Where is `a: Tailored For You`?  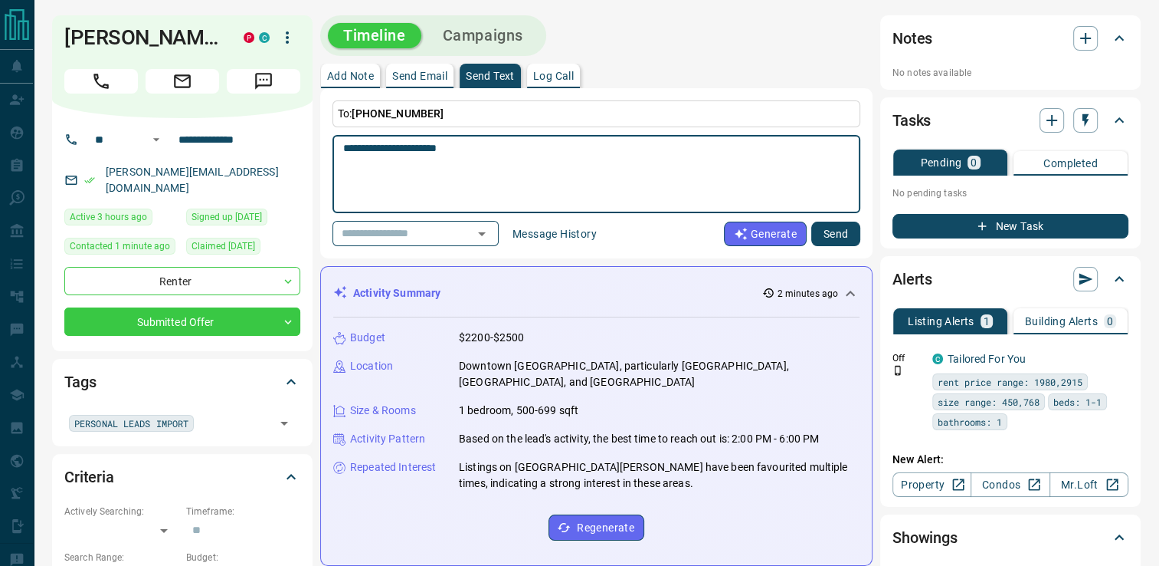 a: Tailored For You is located at coordinates (987, 359).